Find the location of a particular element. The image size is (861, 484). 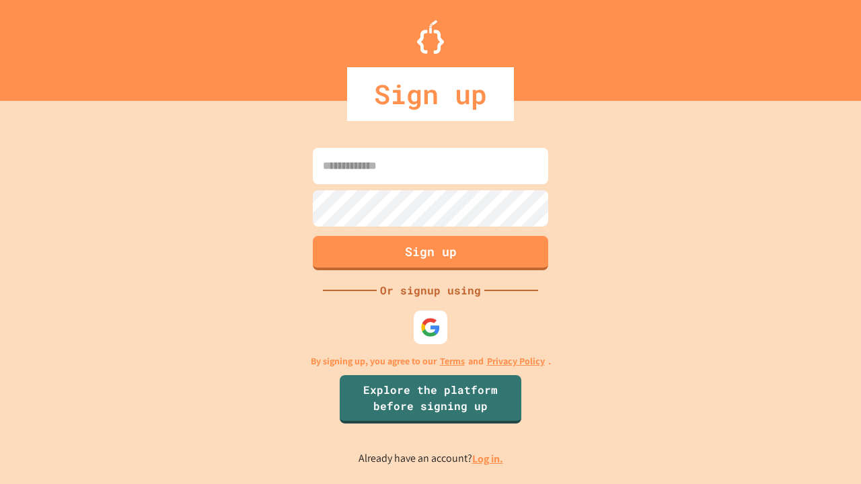

img: google-icon.svg is located at coordinates (431, 328).